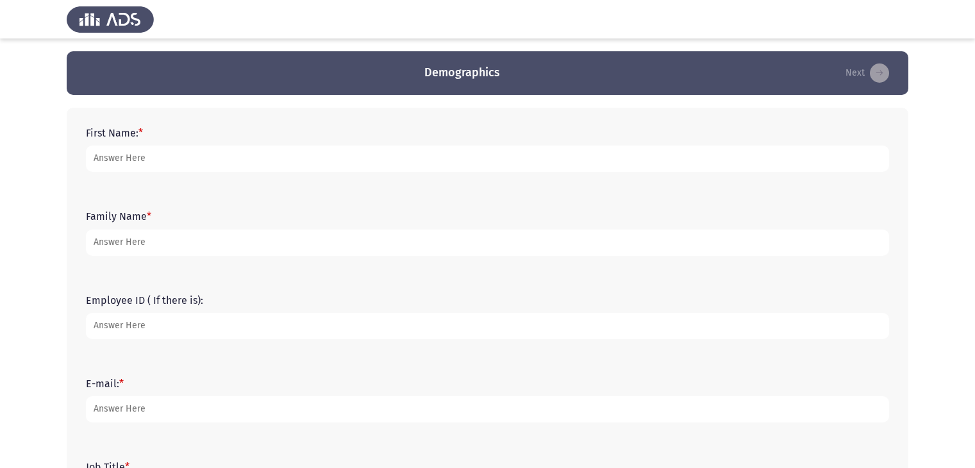  What do you see at coordinates (114, 133) in the screenshot?
I see `label: First Name:` at bounding box center [114, 133].